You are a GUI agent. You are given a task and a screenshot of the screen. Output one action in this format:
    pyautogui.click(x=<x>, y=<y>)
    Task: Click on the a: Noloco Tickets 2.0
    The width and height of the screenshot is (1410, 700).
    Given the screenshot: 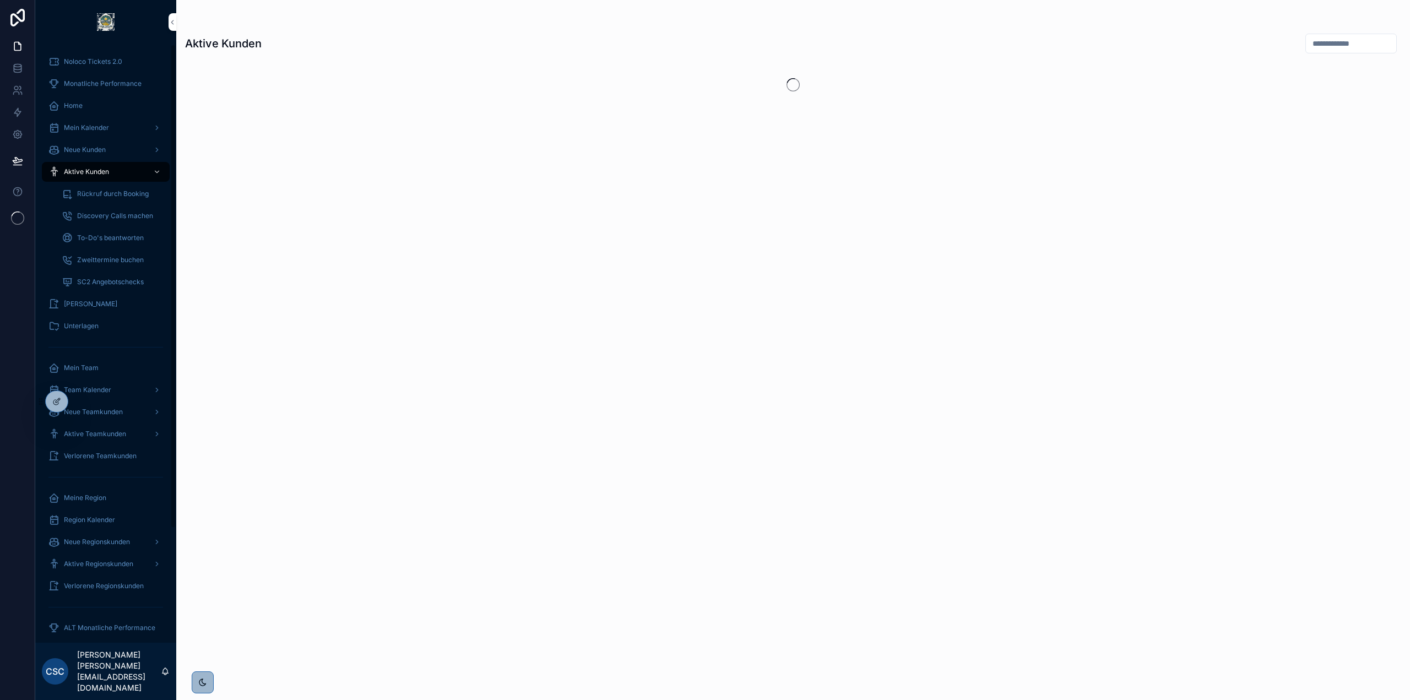 What is the action you would take?
    pyautogui.click(x=106, y=62)
    